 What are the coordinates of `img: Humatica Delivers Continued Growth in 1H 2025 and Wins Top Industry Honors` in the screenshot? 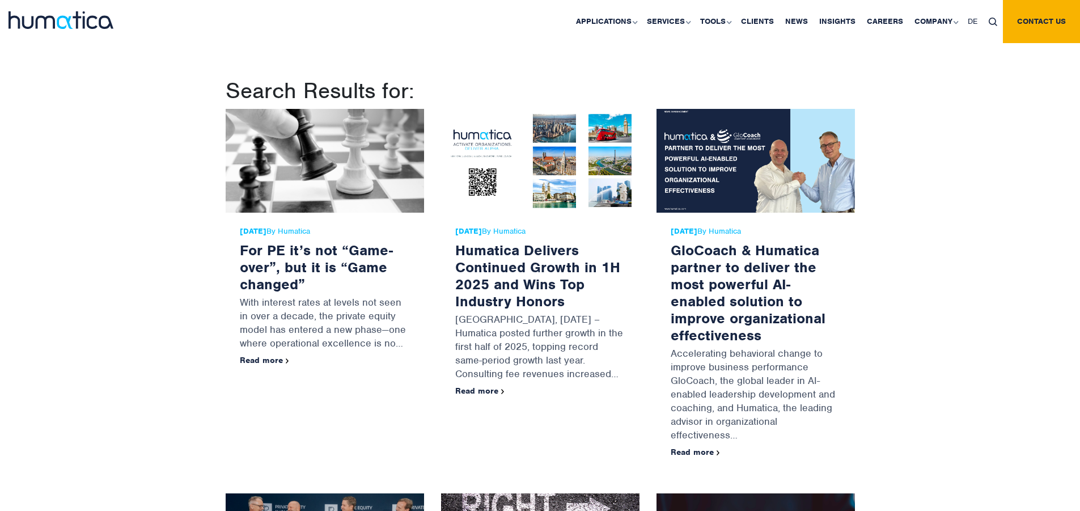 It's located at (540, 160).